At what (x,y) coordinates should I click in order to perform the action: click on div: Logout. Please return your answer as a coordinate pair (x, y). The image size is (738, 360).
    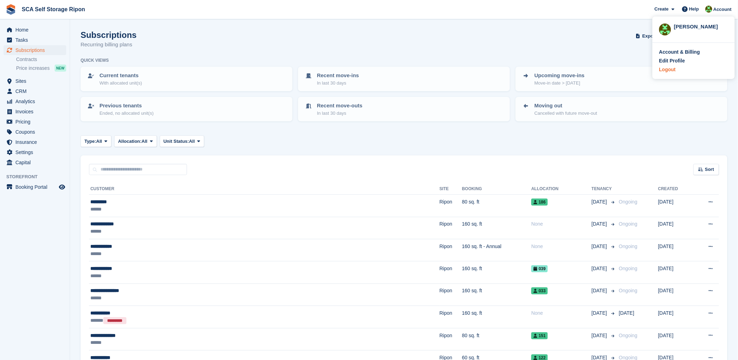
    Looking at the image, I should click on (668, 69).